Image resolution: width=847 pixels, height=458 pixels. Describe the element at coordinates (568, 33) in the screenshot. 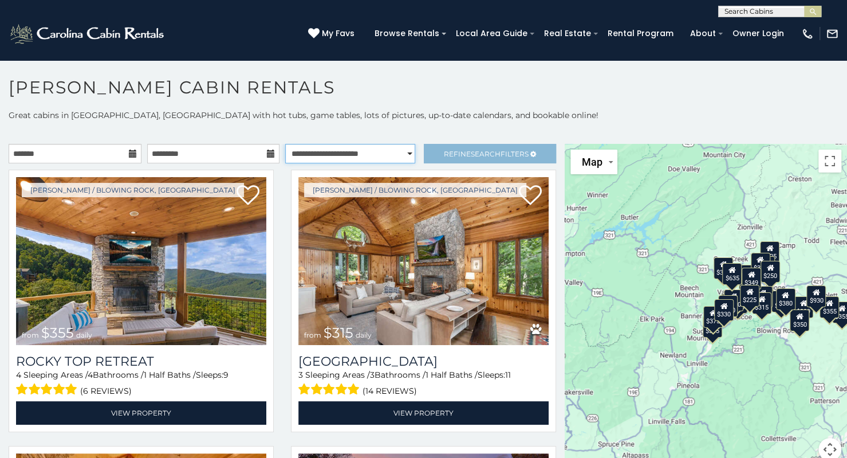

I see `a: Real Estate` at that location.